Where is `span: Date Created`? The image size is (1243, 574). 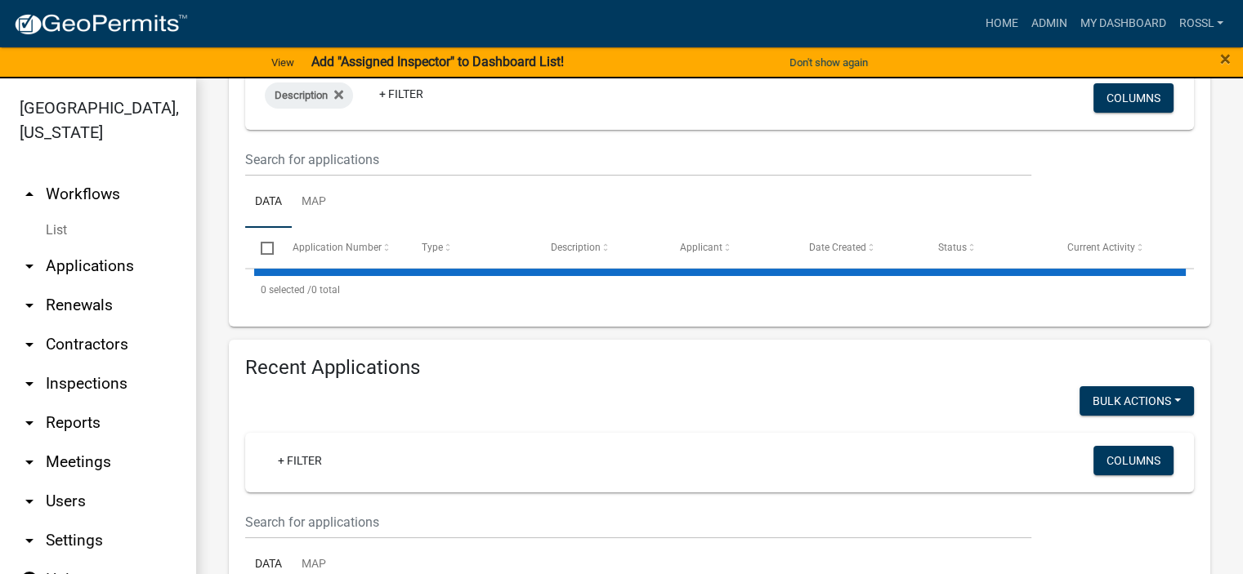
span: Date Created is located at coordinates (837, 248).